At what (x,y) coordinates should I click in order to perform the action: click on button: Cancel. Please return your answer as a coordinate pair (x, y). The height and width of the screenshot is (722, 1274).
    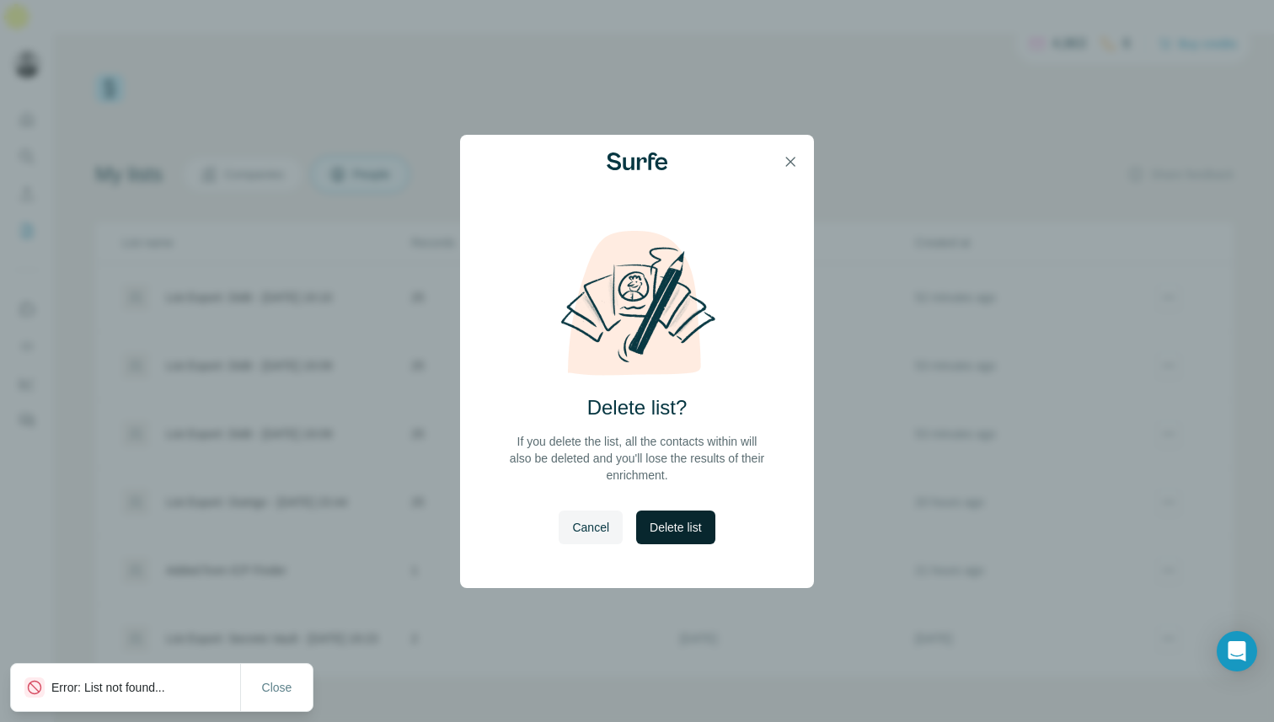
    Looking at the image, I should click on (590, 527).